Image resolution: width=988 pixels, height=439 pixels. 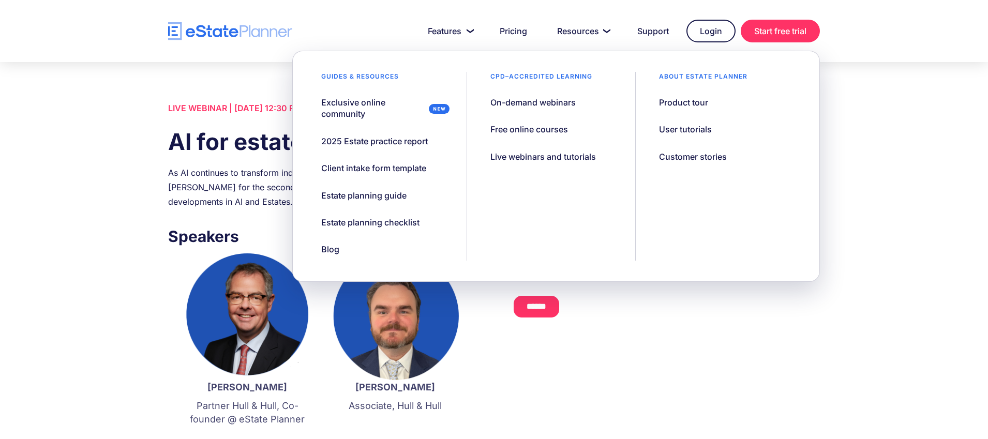 I want to click on div: Guides & resources, so click(x=360, y=79).